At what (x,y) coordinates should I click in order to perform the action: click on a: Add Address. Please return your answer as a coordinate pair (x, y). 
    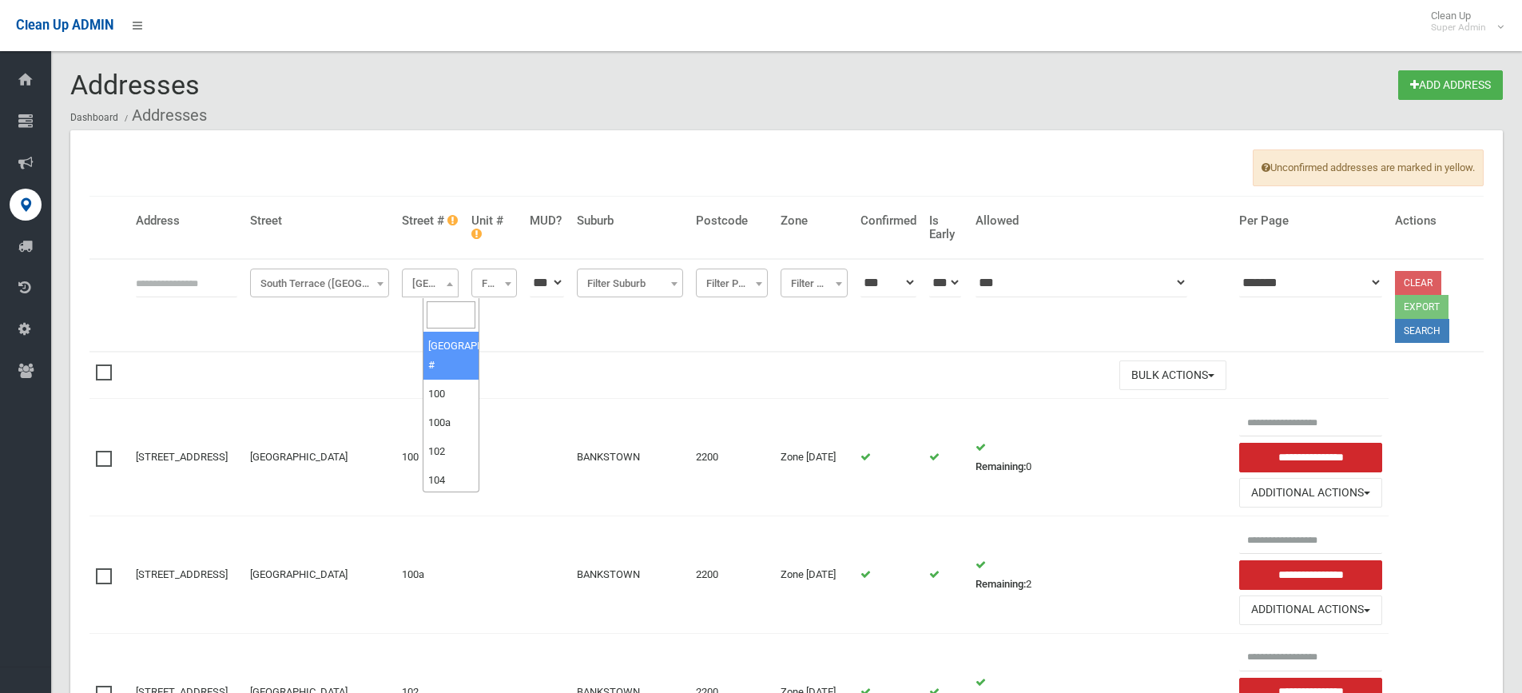
    Looking at the image, I should click on (1450, 85).